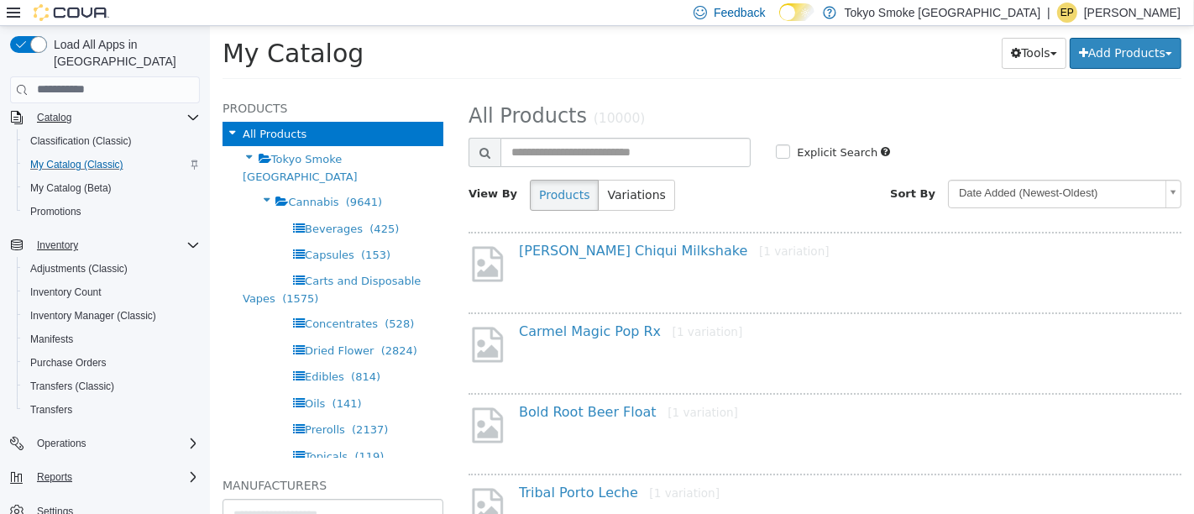 This screenshot has width=1194, height=514. I want to click on span: Manifests, so click(51, 339).